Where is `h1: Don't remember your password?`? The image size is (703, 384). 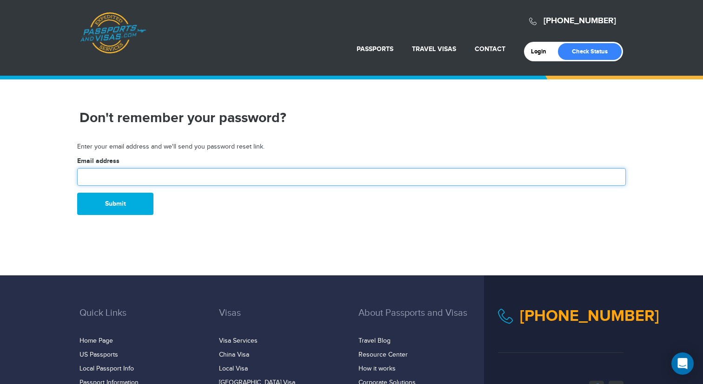
h1: Don't remember your password? is located at coordinates (282, 118).